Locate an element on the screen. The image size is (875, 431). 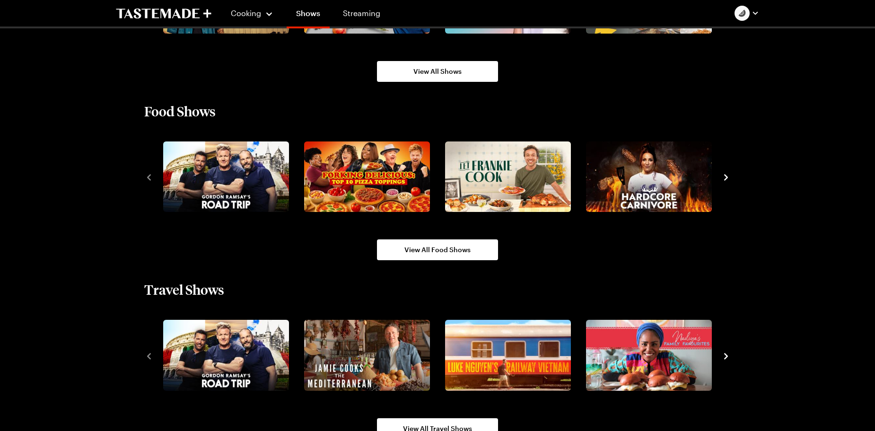
a: Luke Nguyen's Railway Vietnam is located at coordinates (506, 355).